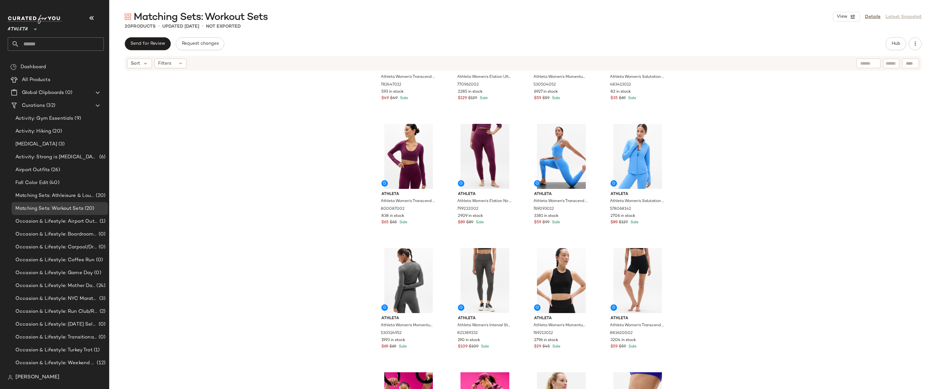 The image size is (937, 389). What do you see at coordinates (55, 285) in the screenshot?
I see `span: Occasion & Lifestyle: Mother Daughter Moves` at bounding box center [55, 285].